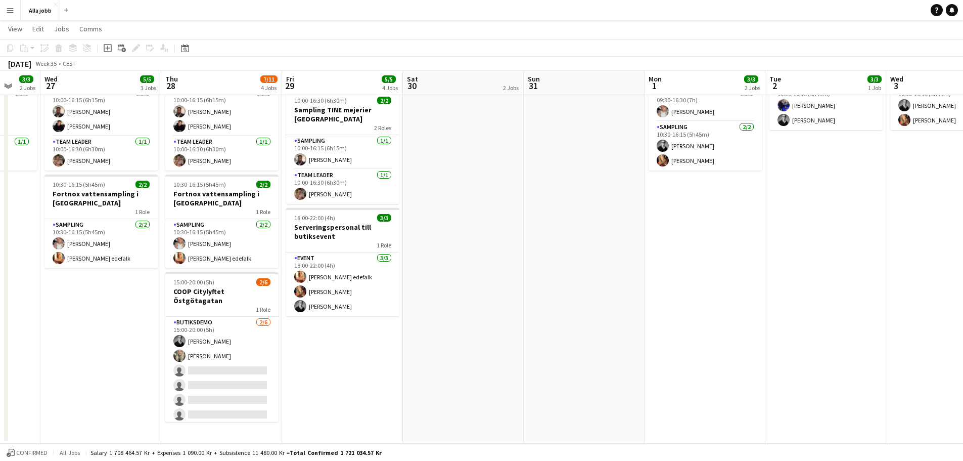  Describe the element at coordinates (90, 29) in the screenshot. I see `span: Comms` at that location.